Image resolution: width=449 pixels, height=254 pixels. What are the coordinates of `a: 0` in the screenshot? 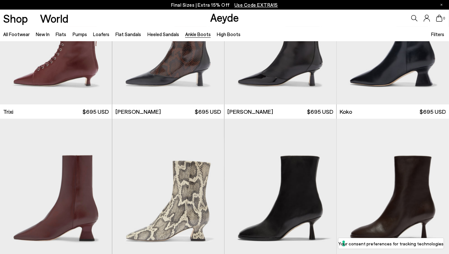 It's located at (439, 18).